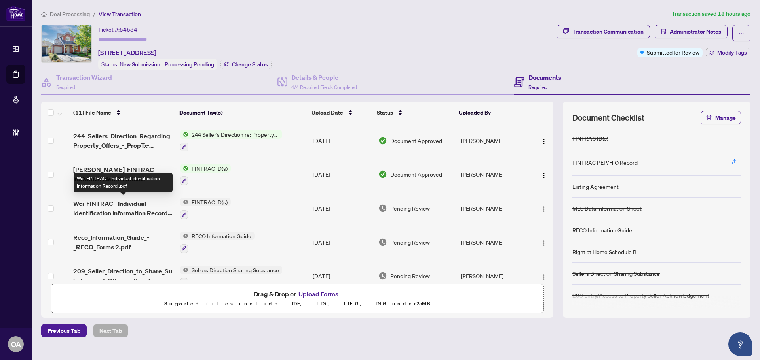 The width and height of the screenshot is (760, 360). What do you see at coordinates (231, 277) in the screenshot?
I see `button: Status IconSellers Direction Sharing Substance` at bounding box center [231, 277].